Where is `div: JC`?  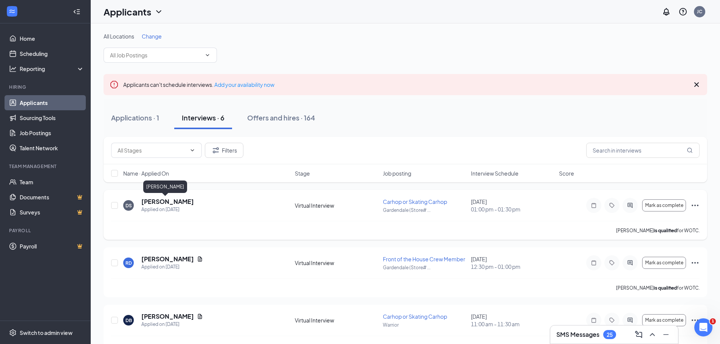 div: JC is located at coordinates (700, 11).